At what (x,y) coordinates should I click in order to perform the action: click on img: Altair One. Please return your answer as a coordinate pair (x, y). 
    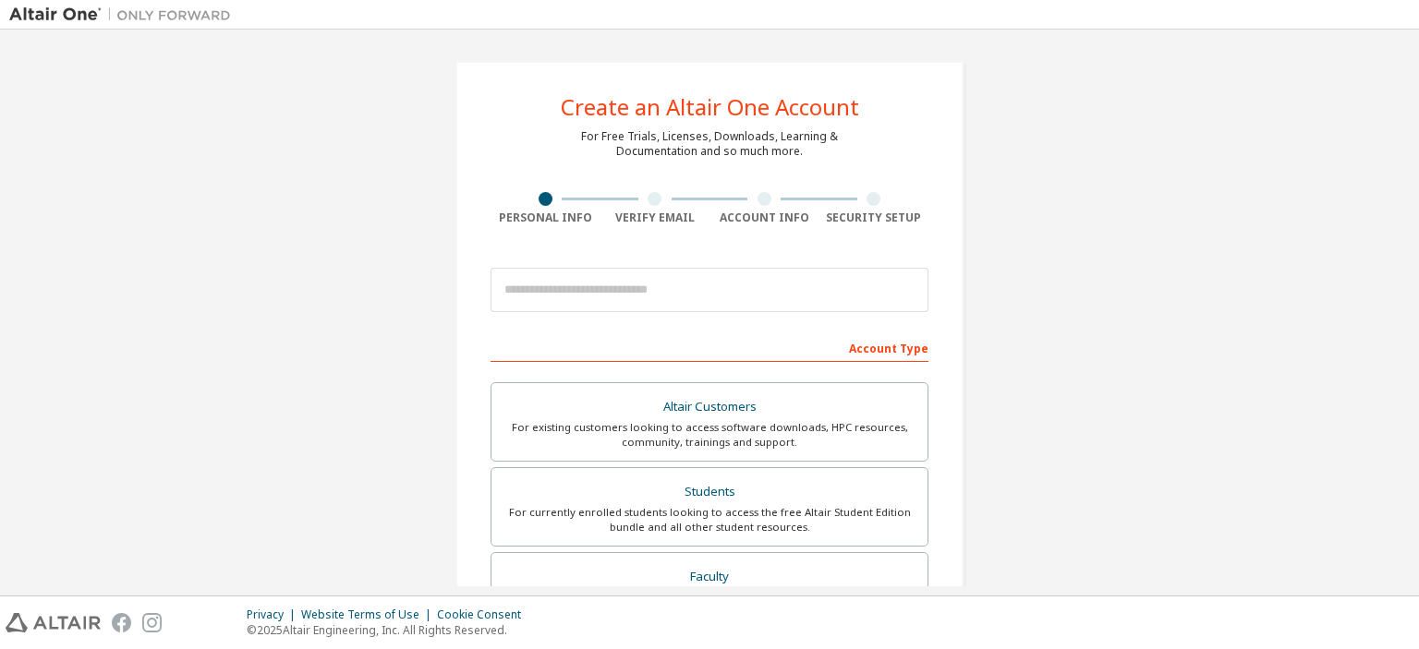
    Looking at the image, I should click on (125, 15).